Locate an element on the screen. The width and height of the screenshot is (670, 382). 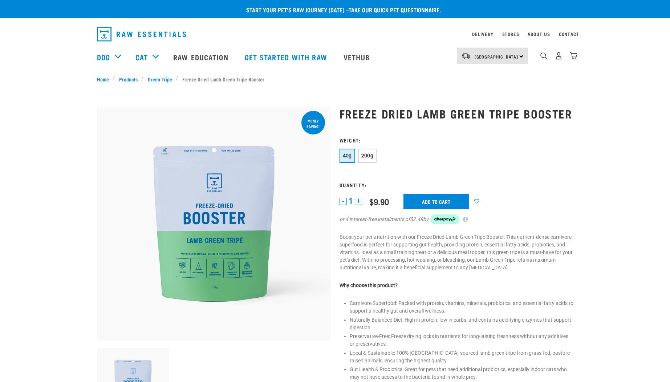
img: Freeze Dried Lamb Green Tripe is located at coordinates (214, 223).